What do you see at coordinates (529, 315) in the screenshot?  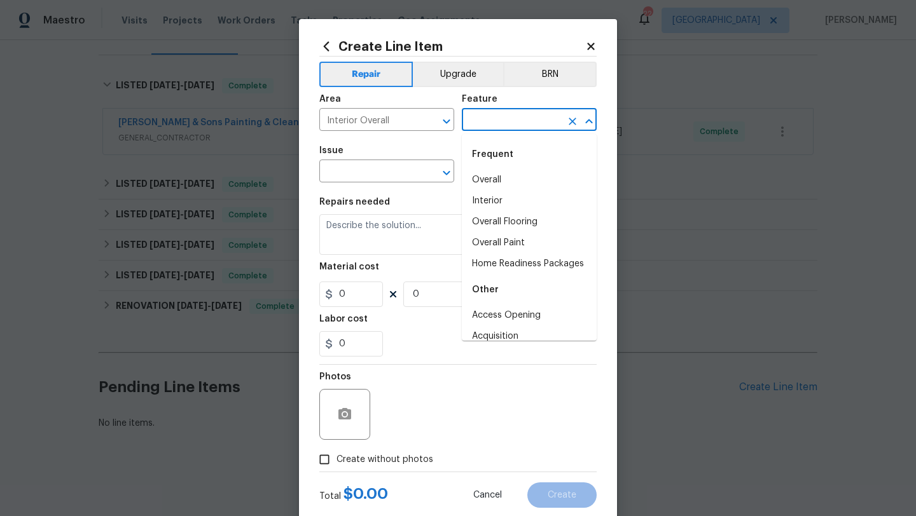 I see `li: Access Opening` at bounding box center [529, 315].